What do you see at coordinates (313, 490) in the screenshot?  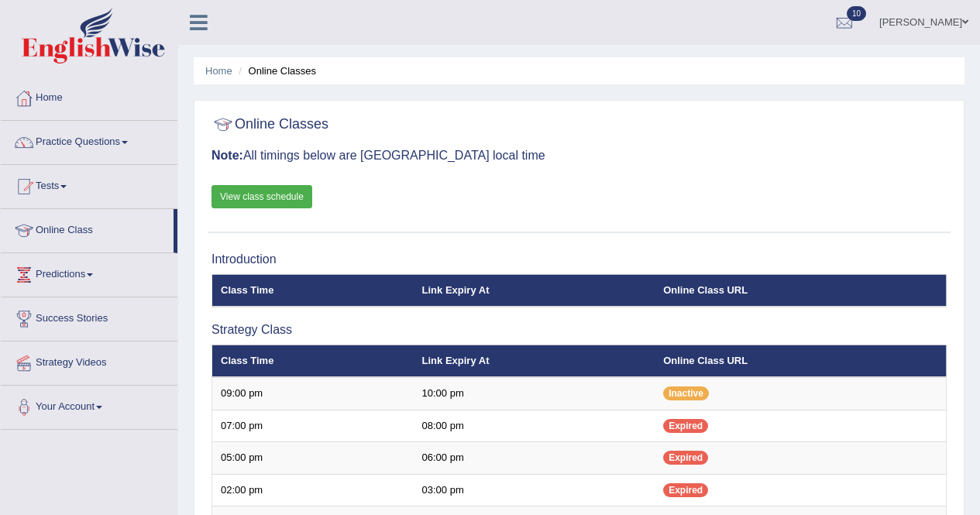 I see `td: 02:00 pm` at bounding box center [313, 490].